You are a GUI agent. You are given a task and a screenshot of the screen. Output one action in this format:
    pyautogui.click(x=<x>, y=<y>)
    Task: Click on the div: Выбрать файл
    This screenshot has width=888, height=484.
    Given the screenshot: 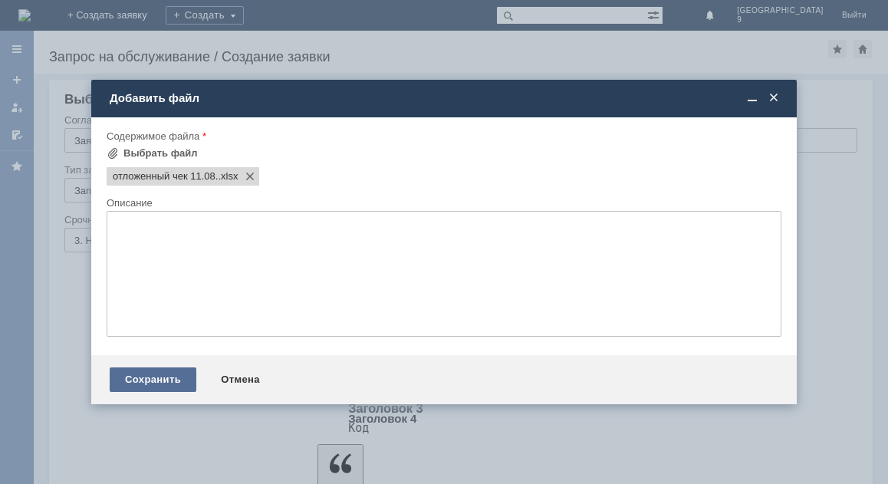 What is the action you would take?
    pyautogui.click(x=160, y=153)
    